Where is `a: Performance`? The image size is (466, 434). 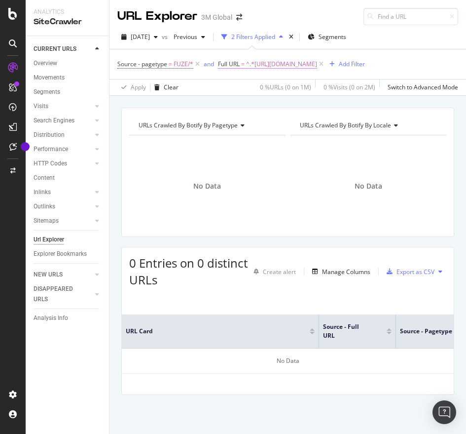 a: Performance is located at coordinates (63, 149).